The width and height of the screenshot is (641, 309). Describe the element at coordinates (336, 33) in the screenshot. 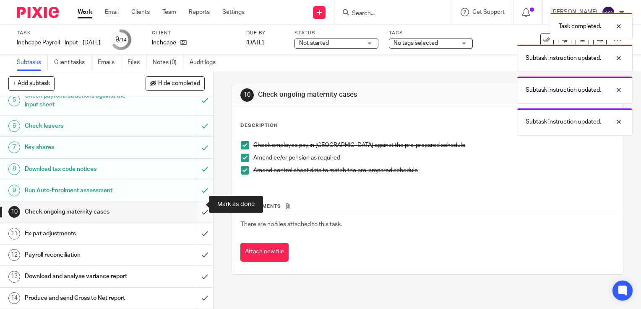

I see `label: Status` at that location.